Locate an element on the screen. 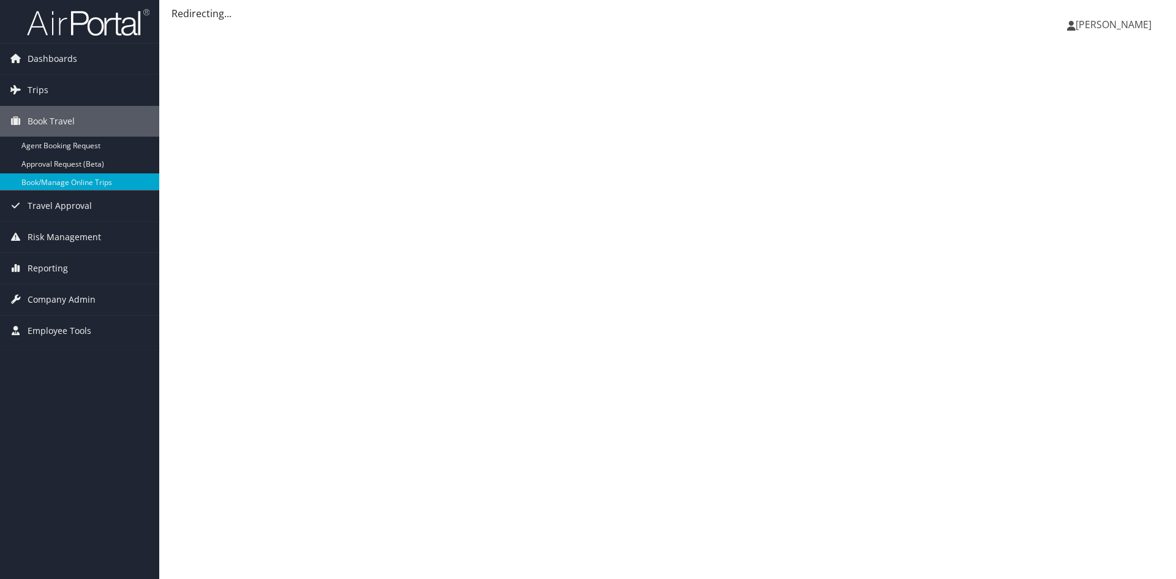  span: Book Travel is located at coordinates (51, 121).